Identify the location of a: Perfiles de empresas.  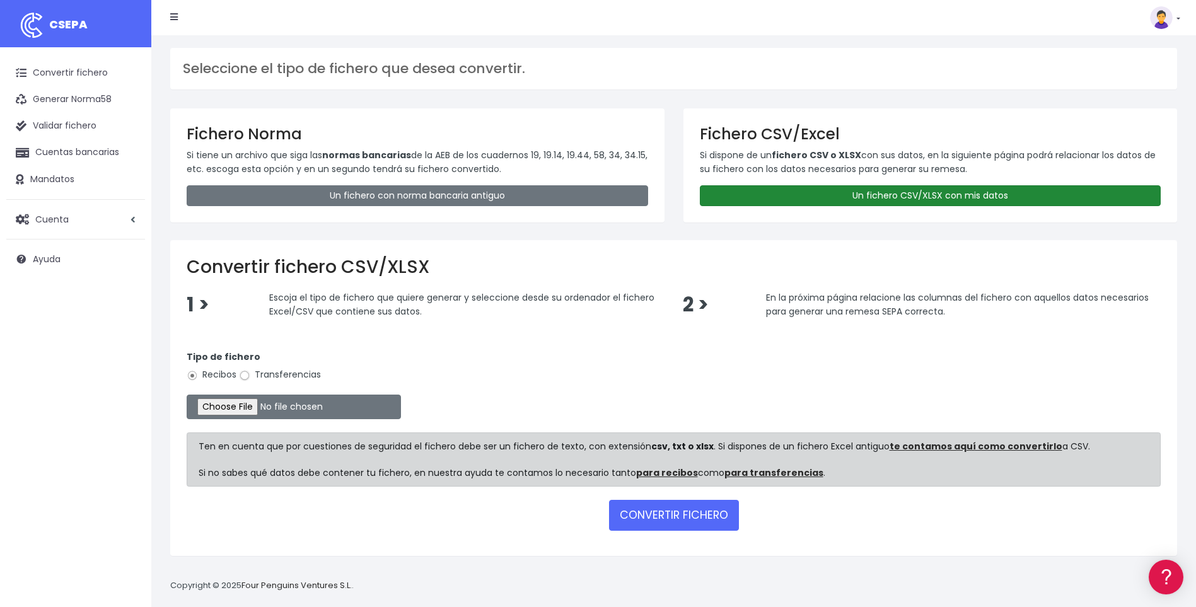
(126, 228).